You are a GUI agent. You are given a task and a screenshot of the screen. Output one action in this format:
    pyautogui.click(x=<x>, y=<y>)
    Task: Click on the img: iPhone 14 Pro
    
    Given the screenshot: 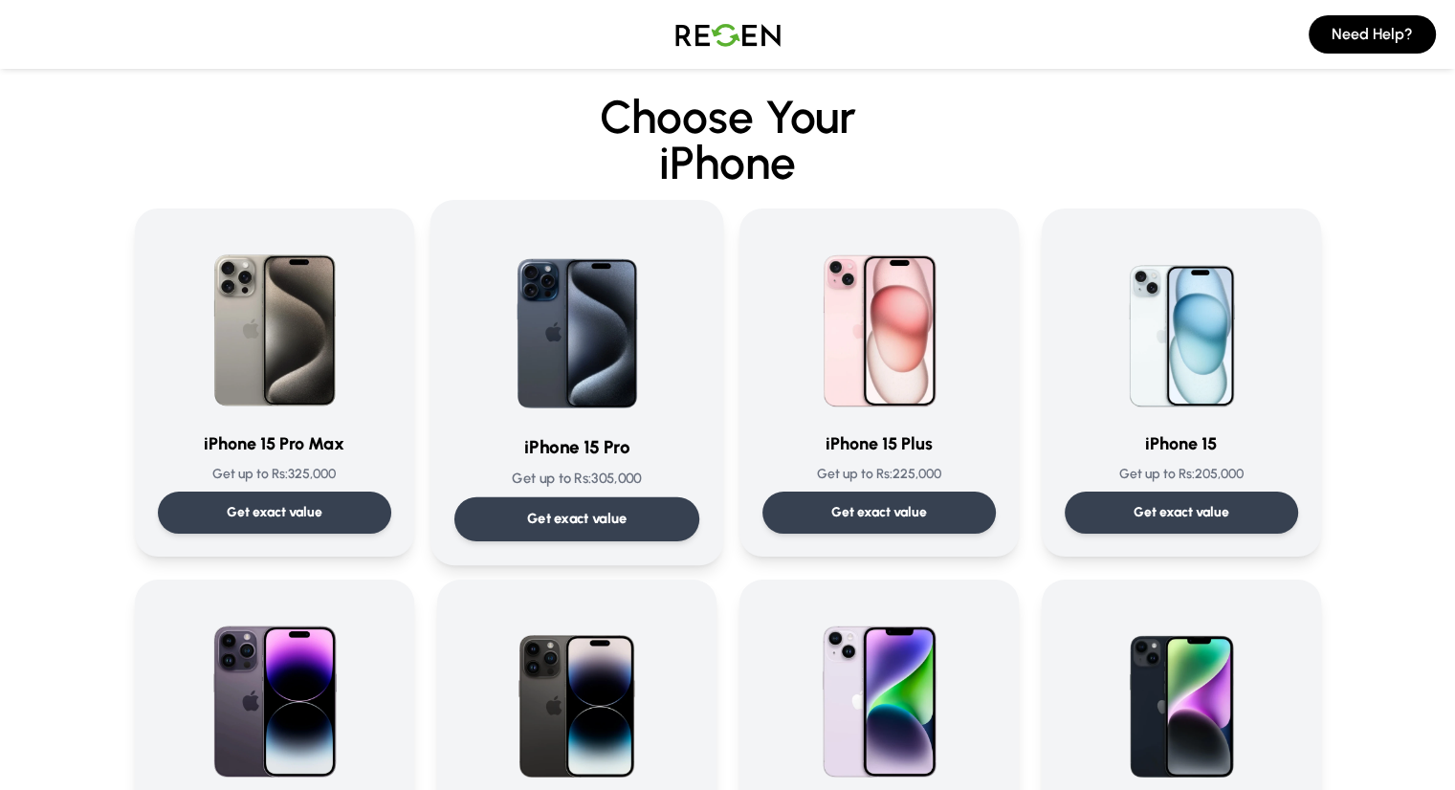 What is the action you would take?
    pyautogui.click(x=577, y=695)
    